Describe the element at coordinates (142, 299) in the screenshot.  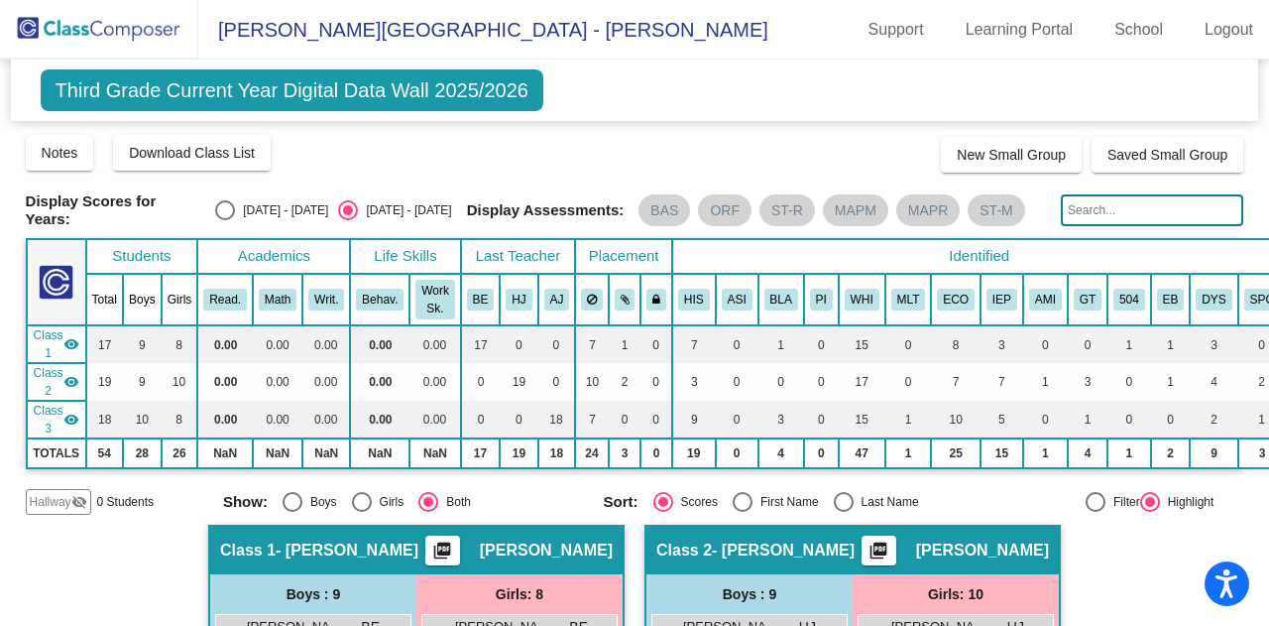
I see `th: Boys` at that location.